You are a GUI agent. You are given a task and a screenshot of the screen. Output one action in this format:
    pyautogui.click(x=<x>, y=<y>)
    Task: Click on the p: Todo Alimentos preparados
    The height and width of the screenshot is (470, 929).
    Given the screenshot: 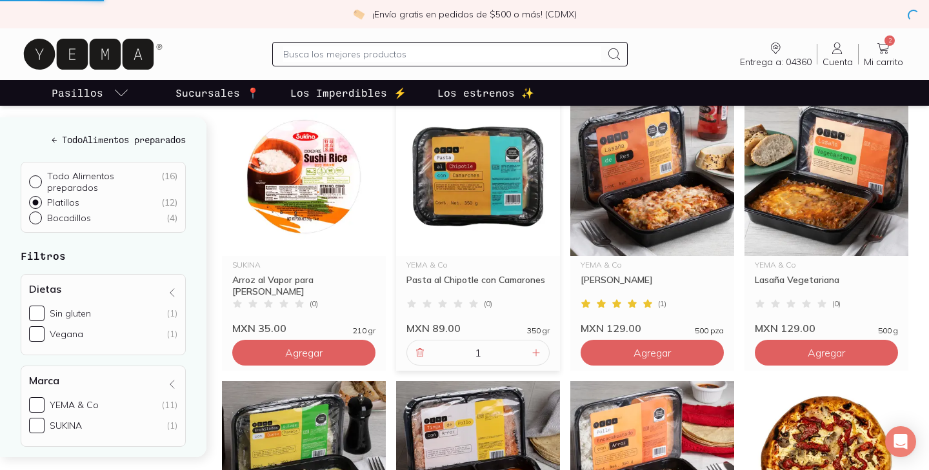 What is the action you would take?
    pyautogui.click(x=104, y=182)
    